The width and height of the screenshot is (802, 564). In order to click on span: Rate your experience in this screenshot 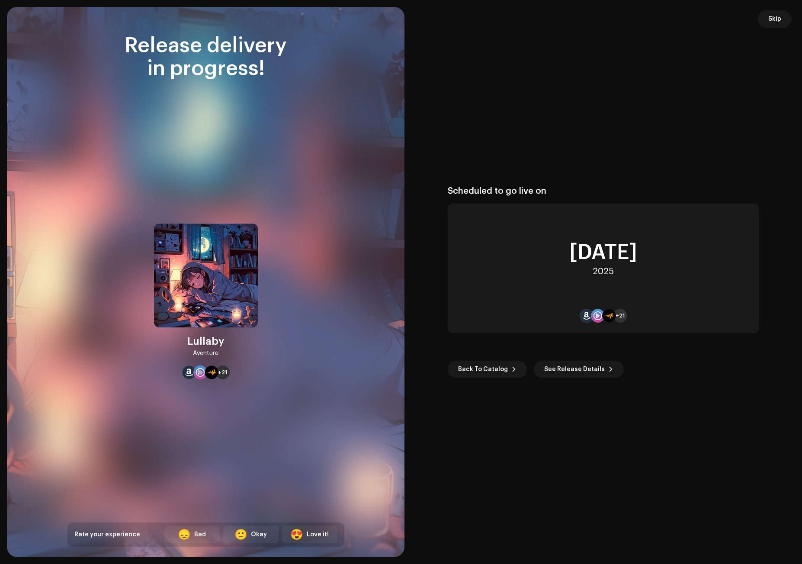, I will do `click(107, 535)`.